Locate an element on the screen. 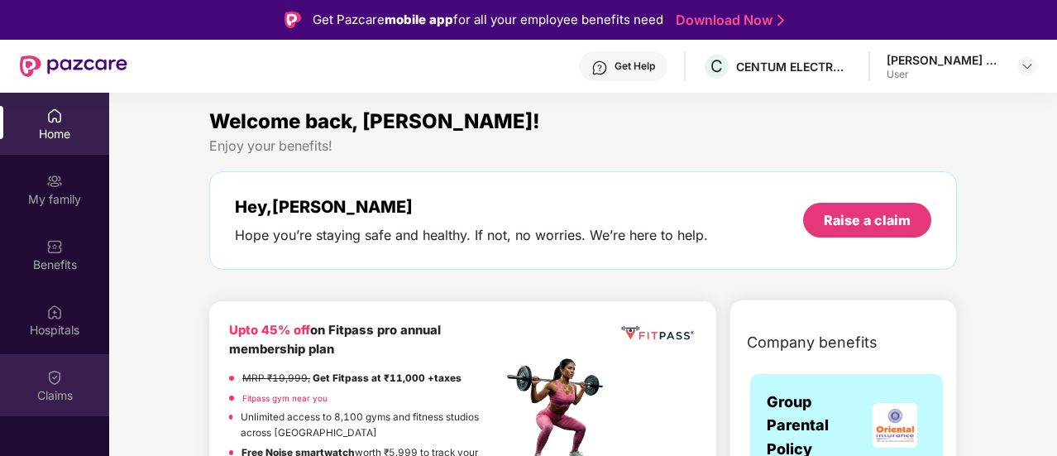 Image resolution: width=1057 pixels, height=456 pixels. img: svg+xml;base64,PHN2ZyBpZD0iSG9tZSIgeG1sbnM9Imh0dHA6Ly93d3cudzMub3JnLzIwMDAvc3ZnIiB3aWR0aD0iMjAiIG... is located at coordinates (55, 116).